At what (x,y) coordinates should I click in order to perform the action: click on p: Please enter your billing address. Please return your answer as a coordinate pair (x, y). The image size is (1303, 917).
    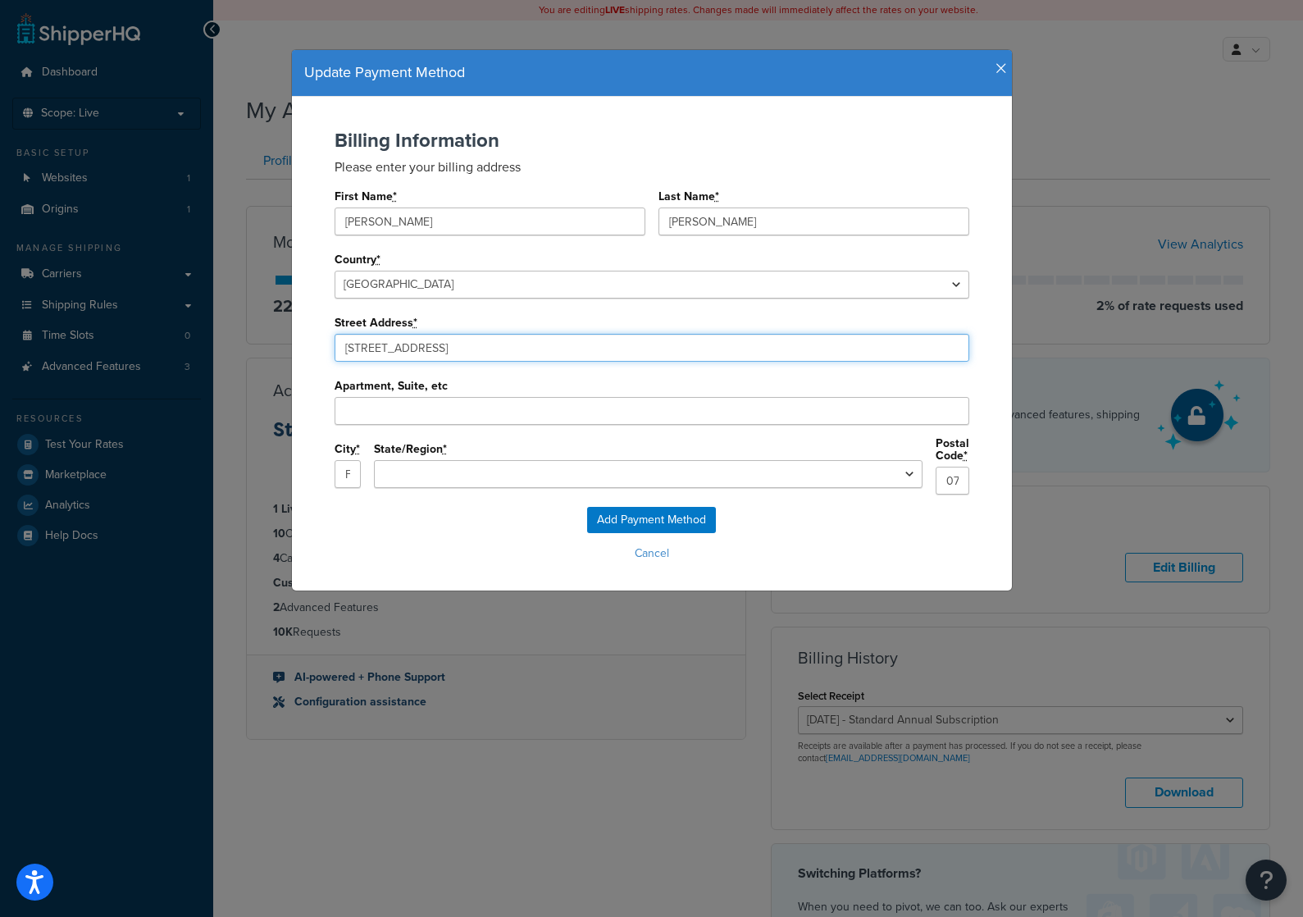
    Looking at the image, I should click on (652, 167).